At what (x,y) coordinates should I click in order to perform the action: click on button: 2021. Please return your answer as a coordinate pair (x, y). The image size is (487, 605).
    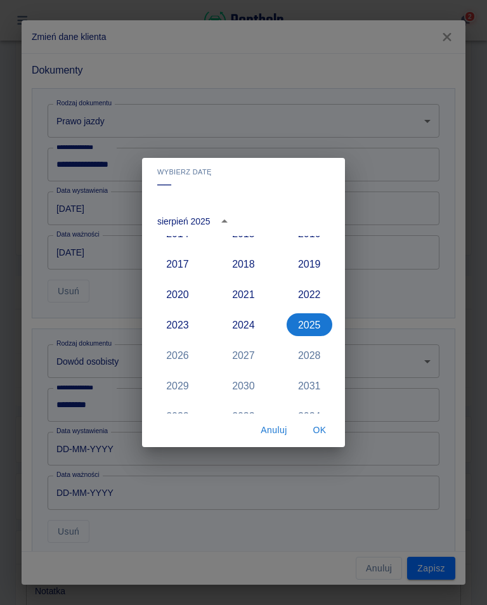
    Looking at the image, I should click on (244, 294).